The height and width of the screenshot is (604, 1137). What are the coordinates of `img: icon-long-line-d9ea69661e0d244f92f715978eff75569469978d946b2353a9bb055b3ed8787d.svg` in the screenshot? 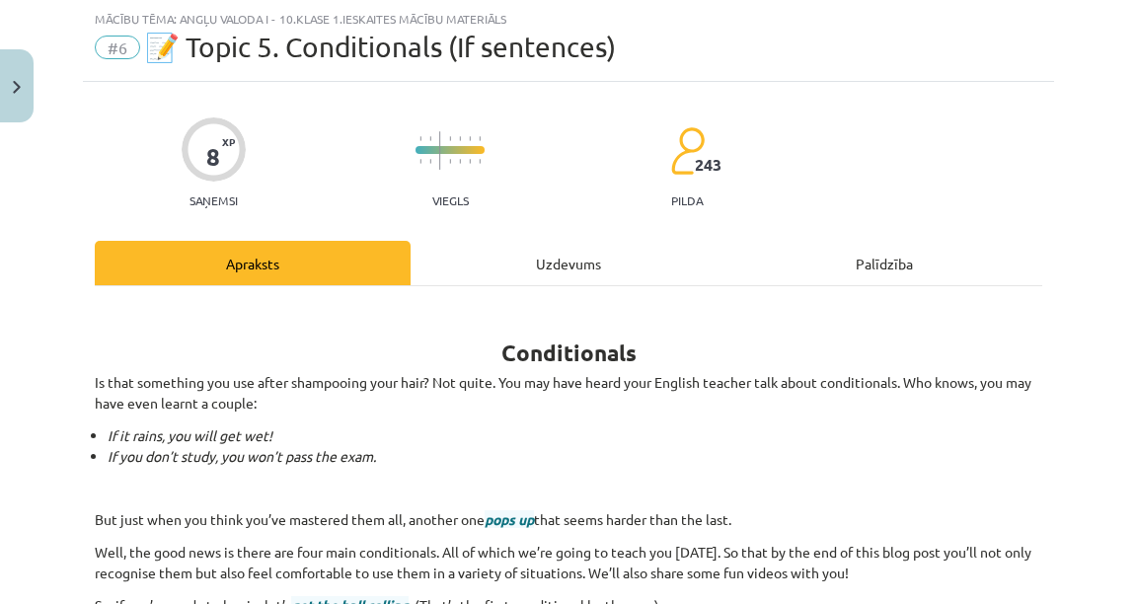 It's located at (440, 150).